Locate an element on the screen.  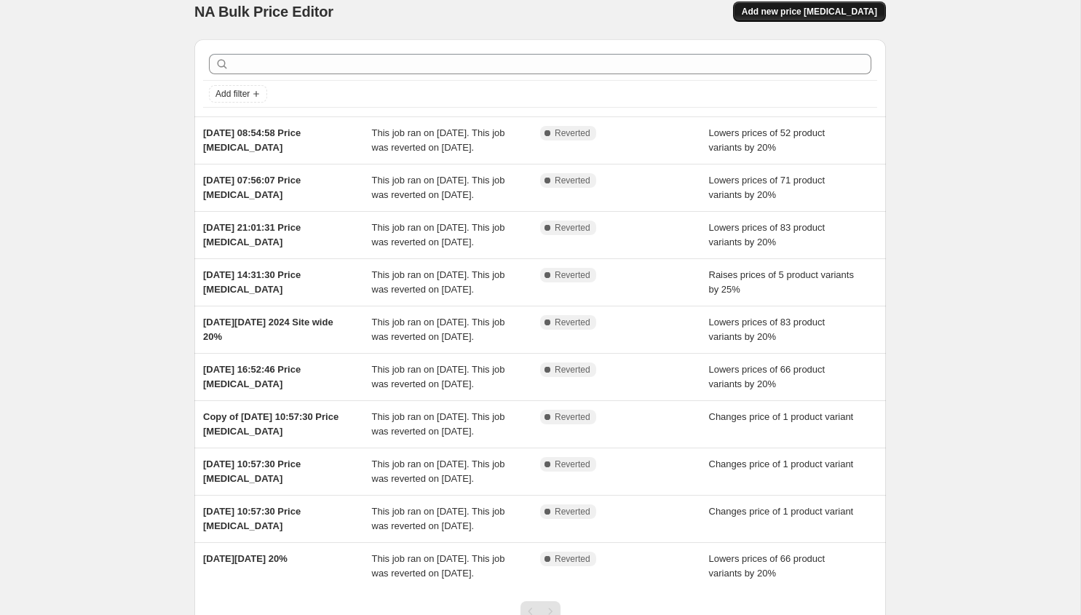
span: Raises prices of 5 product variants by 25% is located at coordinates (781, 282).